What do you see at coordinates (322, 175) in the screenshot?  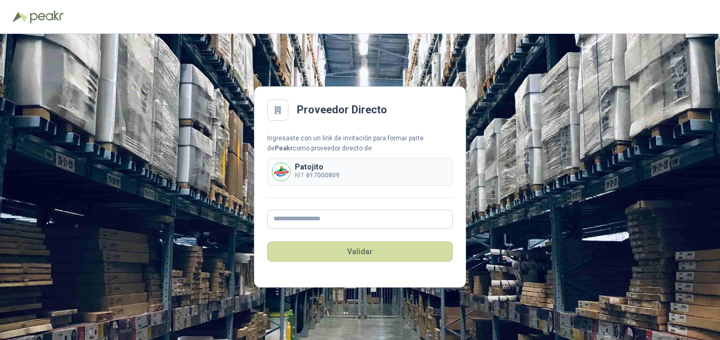 I see `b: 817000809` at bounding box center [322, 175].